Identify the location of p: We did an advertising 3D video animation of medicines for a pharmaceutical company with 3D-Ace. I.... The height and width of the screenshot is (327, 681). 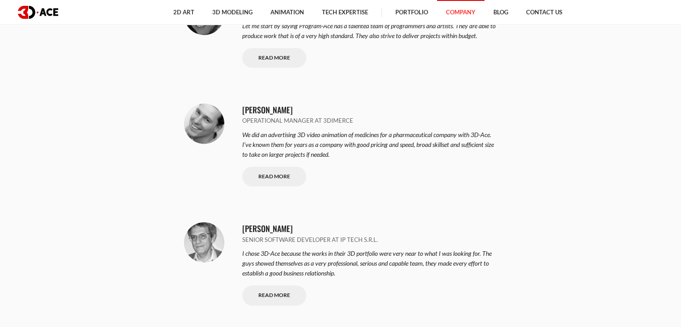
(370, 145).